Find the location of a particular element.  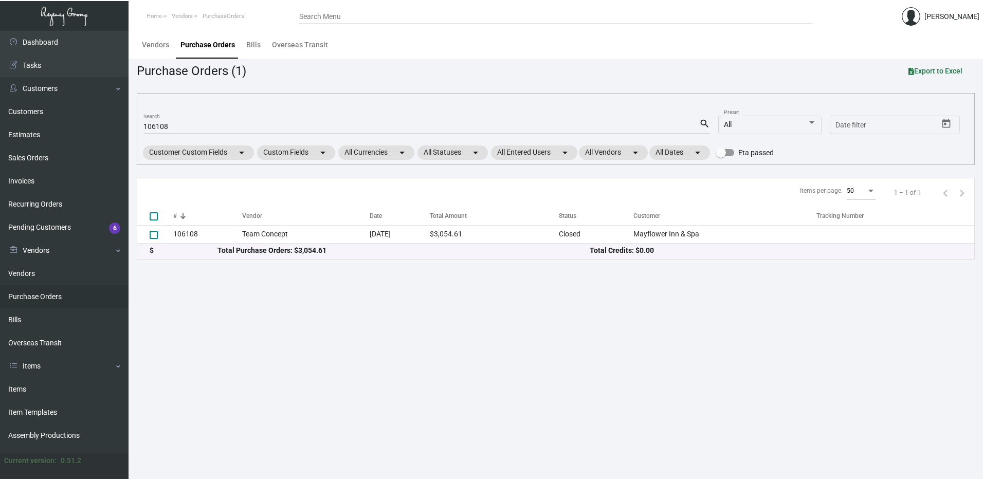

button: Next page is located at coordinates (962, 193).